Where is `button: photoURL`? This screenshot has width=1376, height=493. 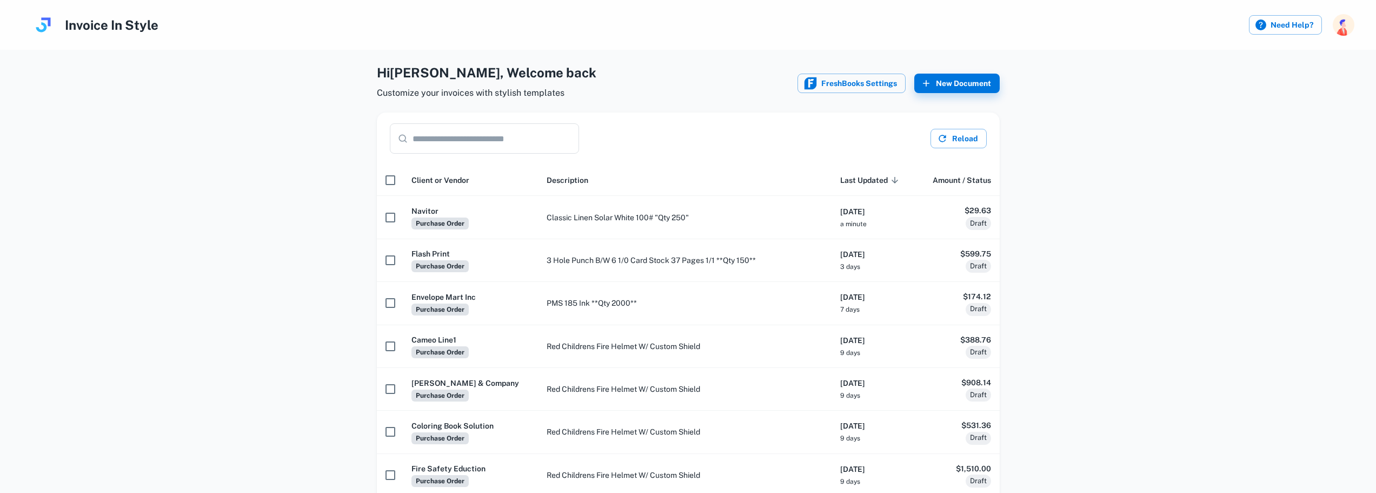 button: photoURL is located at coordinates (1343, 25).